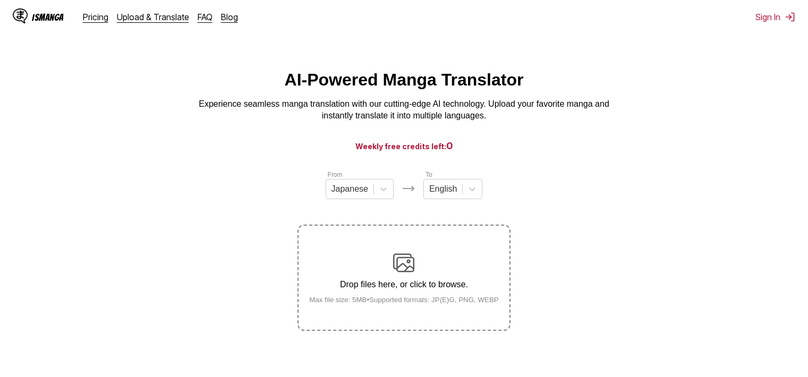 This screenshot has width=808, height=377. I want to click on button: Sign In, so click(775, 17).